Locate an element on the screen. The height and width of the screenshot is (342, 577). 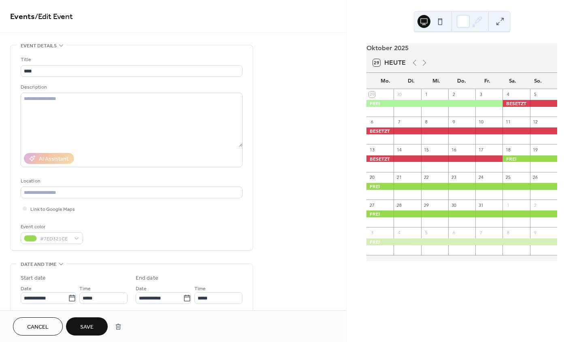
div: Mo. is located at coordinates (386, 81).